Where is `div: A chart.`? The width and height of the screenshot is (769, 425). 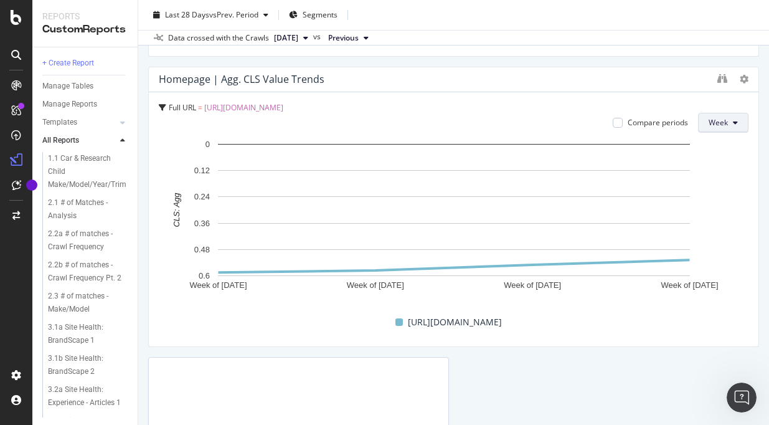
div: A chart. is located at coordinates (453, 220).